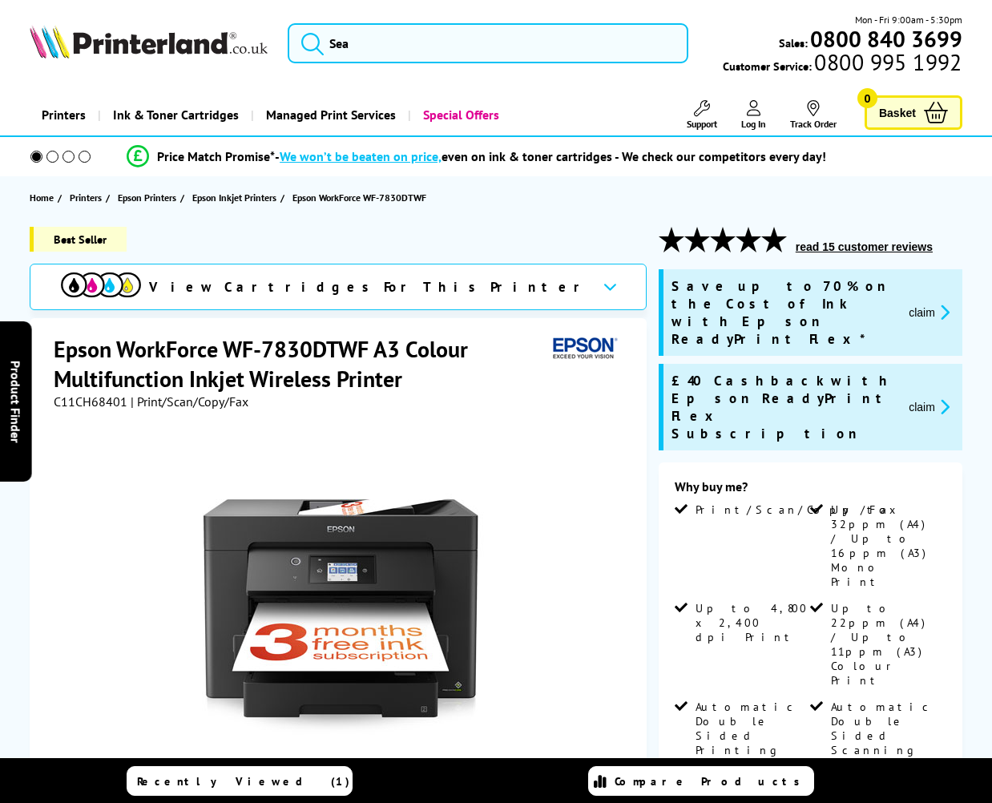 This screenshot has height=803, width=992. What do you see at coordinates (340, 599) in the screenshot?
I see `img: Epson WorkForce WF-7830DTWF` at bounding box center [340, 599].